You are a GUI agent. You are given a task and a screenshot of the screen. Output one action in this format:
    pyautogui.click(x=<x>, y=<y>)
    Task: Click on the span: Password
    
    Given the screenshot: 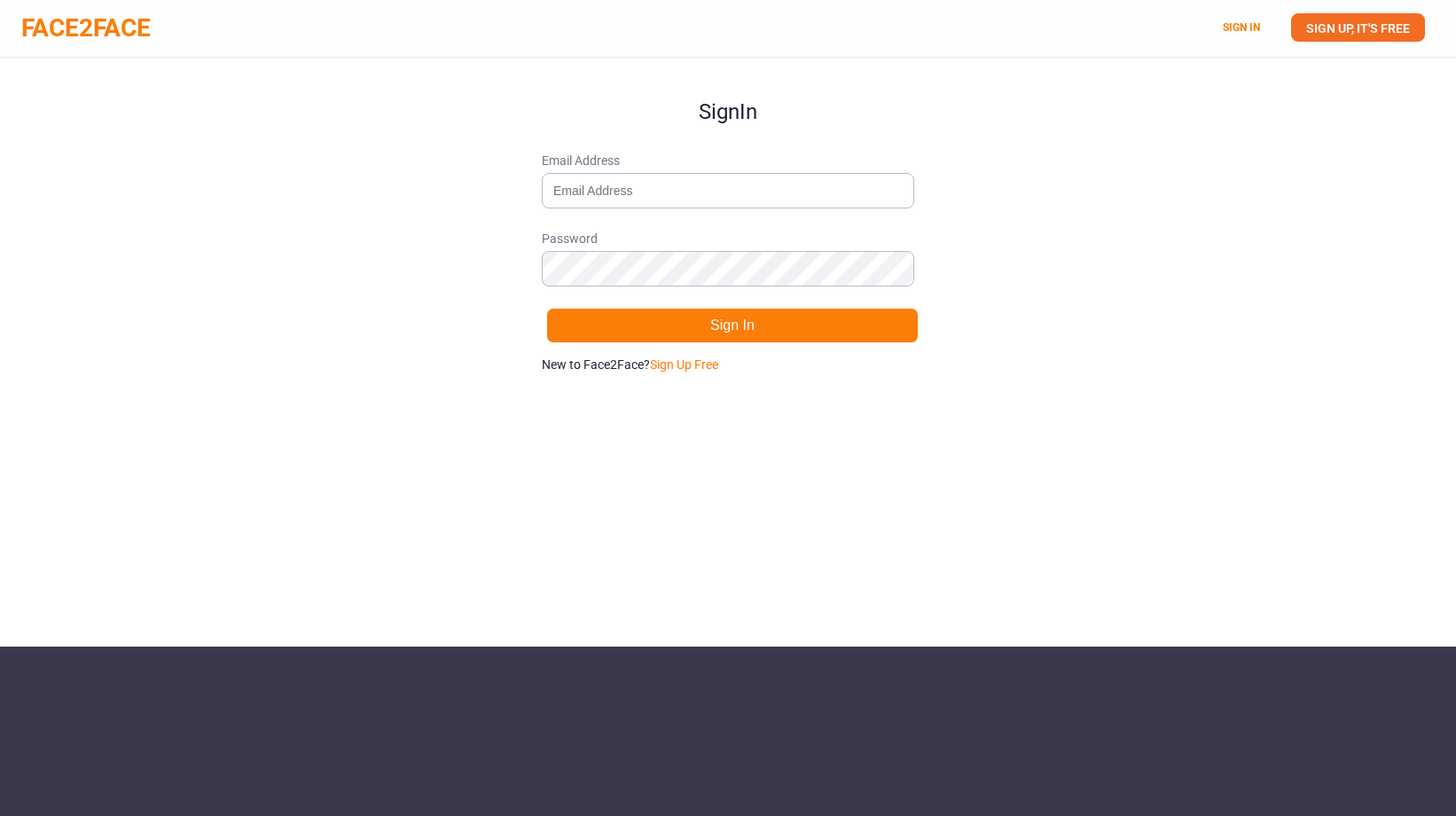 What is the action you would take?
    pyautogui.click(x=728, y=238)
    